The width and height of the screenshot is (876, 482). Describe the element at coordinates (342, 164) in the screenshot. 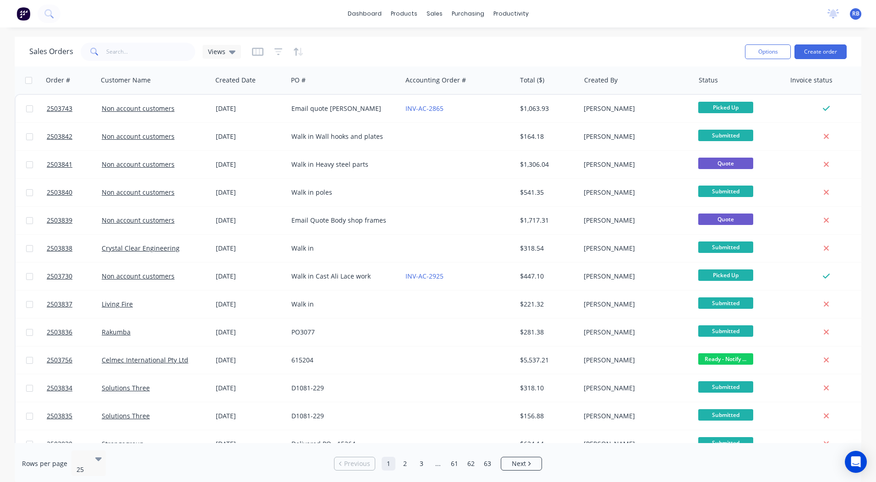

I see `div: Walk in Heavy steel parts` at that location.